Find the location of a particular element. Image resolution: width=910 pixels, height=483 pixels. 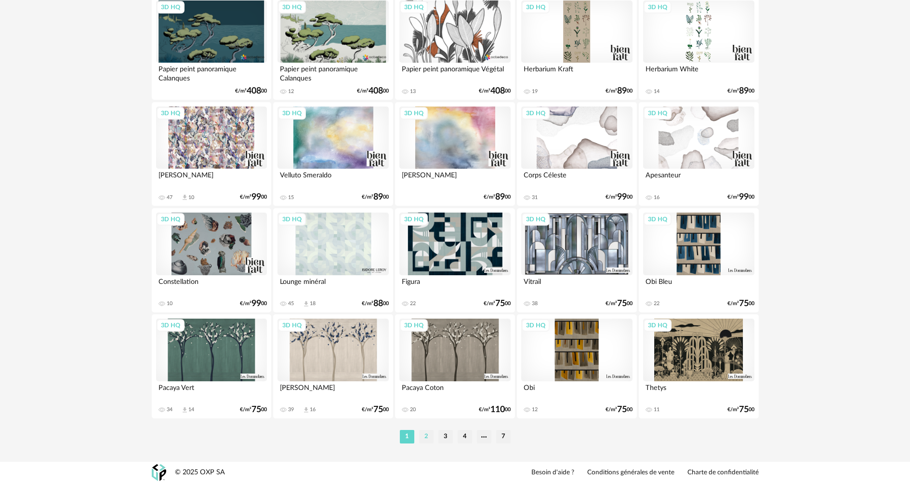

div: 22 is located at coordinates (413, 304).